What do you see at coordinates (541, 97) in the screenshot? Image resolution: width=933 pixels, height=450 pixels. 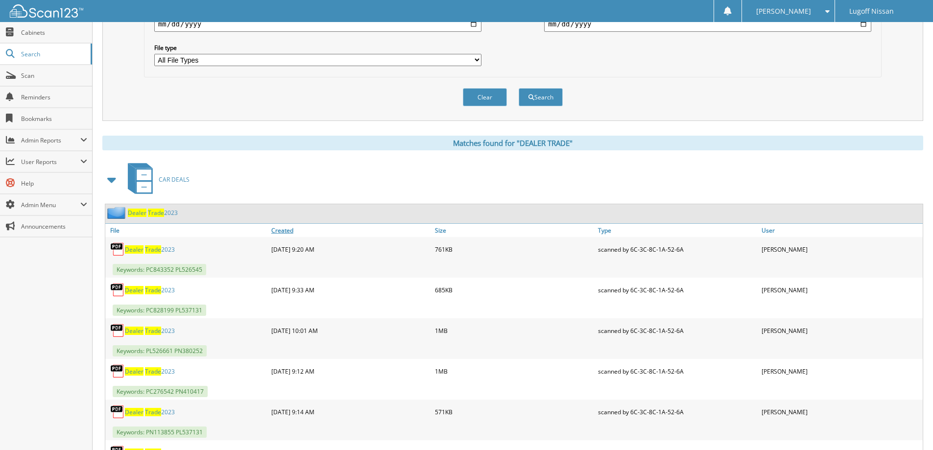 I see `button: Search` at bounding box center [541, 97].